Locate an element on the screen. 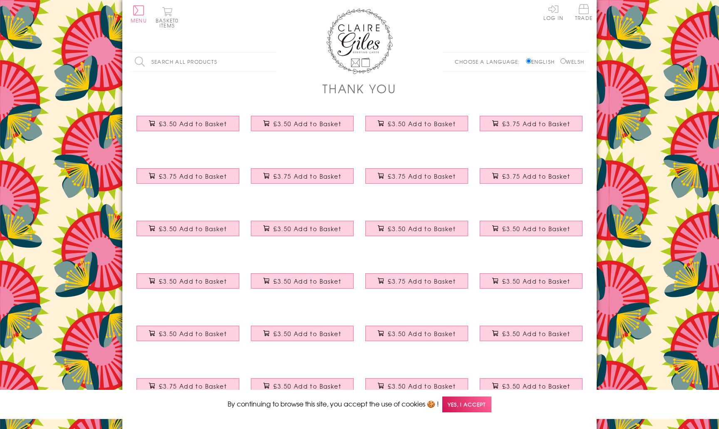  a: Mother's Day Card, Mum, Thank you for Everything, Mum £3.50 Add to Basket is located at coordinates (531, 337).